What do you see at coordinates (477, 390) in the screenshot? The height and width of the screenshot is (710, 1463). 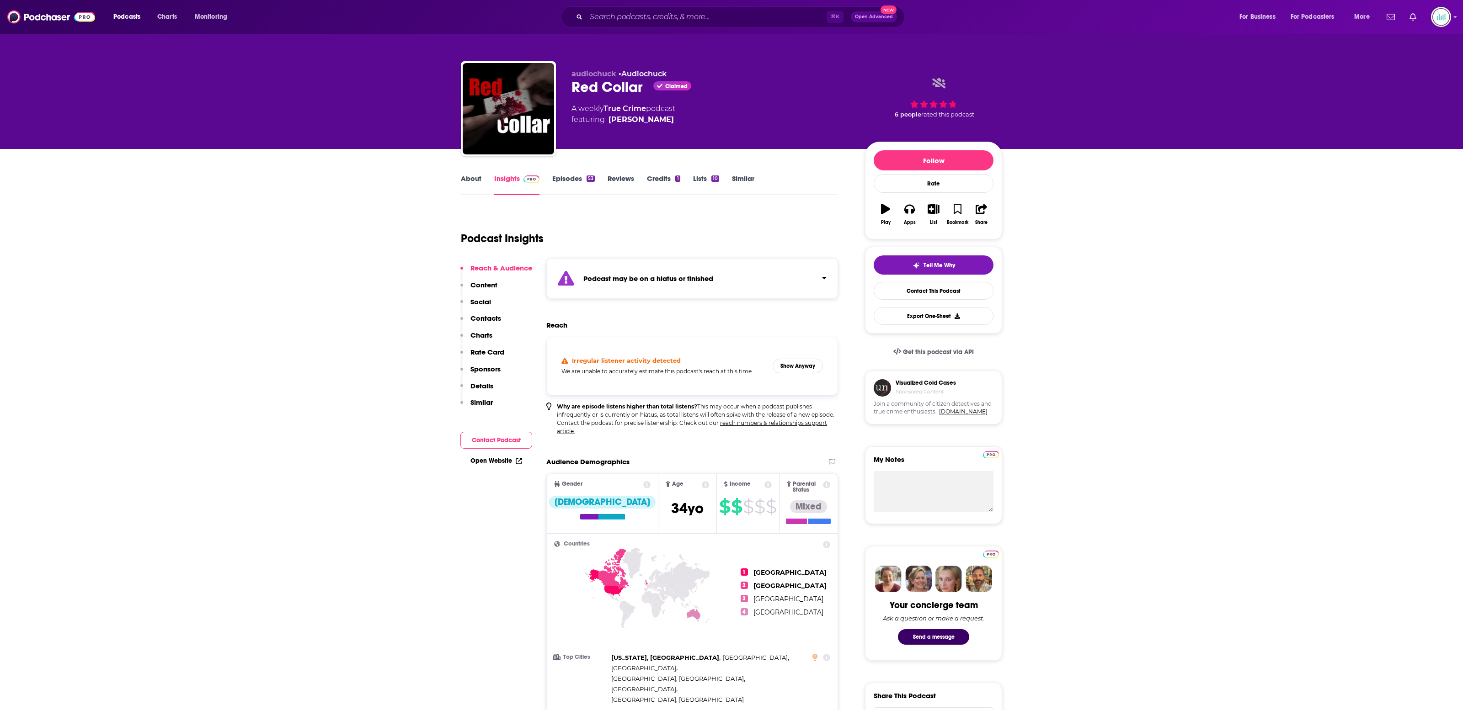 I see `button: Details` at bounding box center [477, 390].